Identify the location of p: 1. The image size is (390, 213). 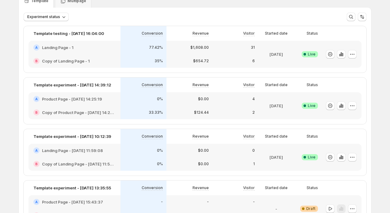
(254, 164).